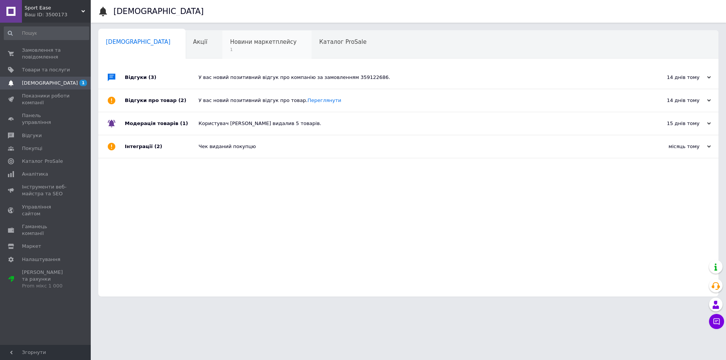 Image resolution: width=726 pixels, height=360 pixels. Describe the element at coordinates (184, 123) in the screenshot. I see `span: (1)` at that location.